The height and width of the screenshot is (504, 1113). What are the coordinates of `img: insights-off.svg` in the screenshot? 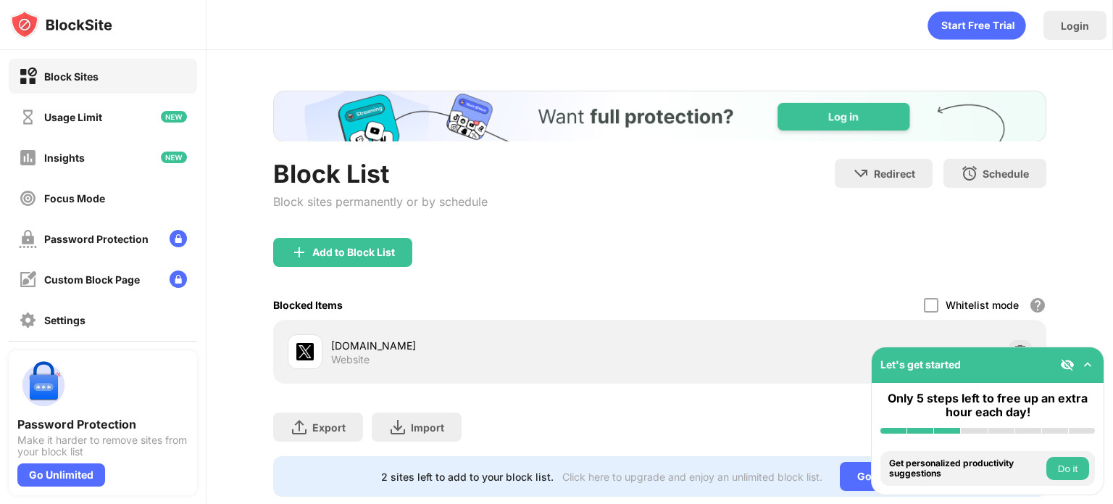 It's located at (28, 157).